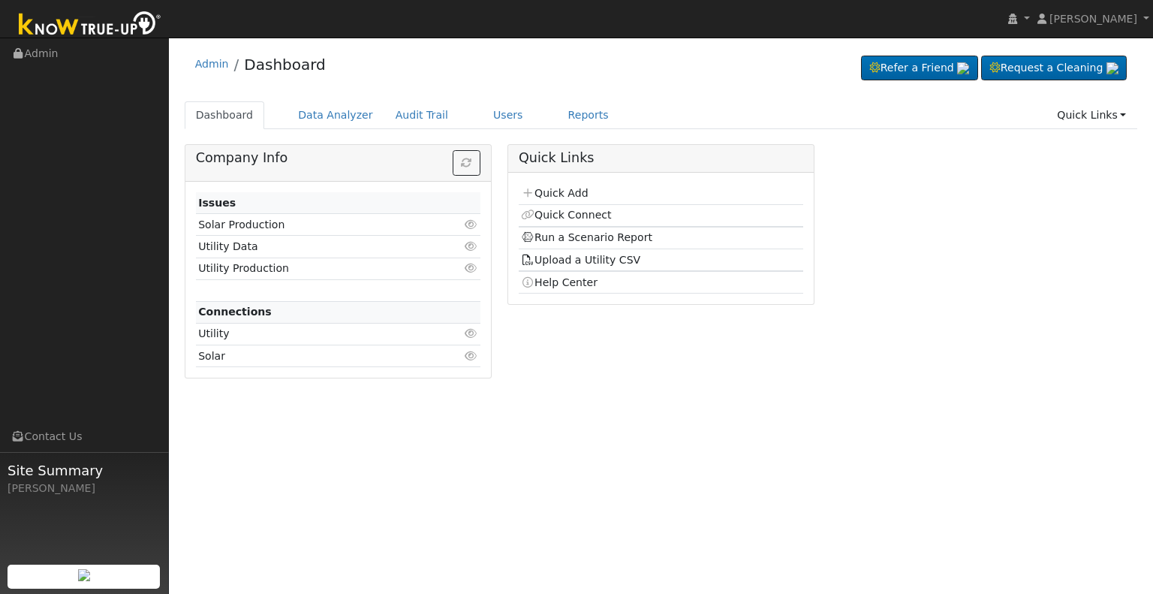 This screenshot has height=594, width=1153. I want to click on a: Run a Scenario Report, so click(586, 237).